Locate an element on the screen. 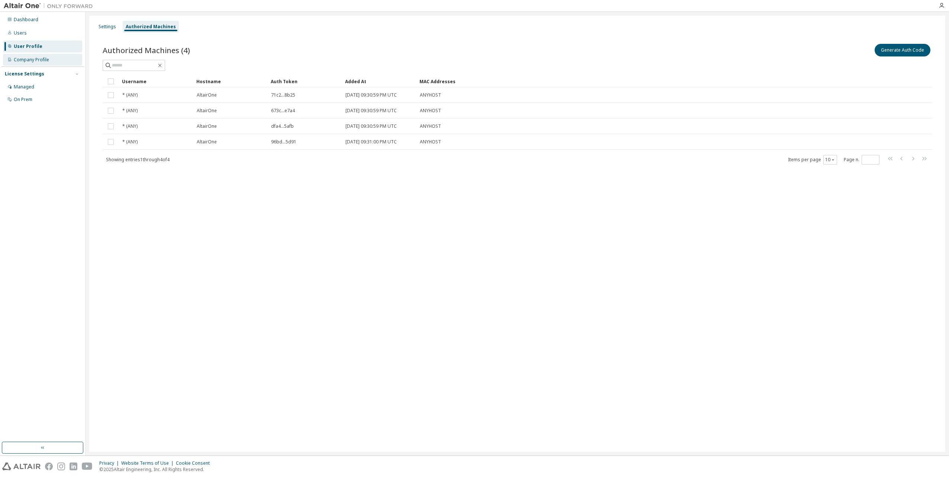 This screenshot has width=949, height=477. div: Auth Token is located at coordinates (305, 81).